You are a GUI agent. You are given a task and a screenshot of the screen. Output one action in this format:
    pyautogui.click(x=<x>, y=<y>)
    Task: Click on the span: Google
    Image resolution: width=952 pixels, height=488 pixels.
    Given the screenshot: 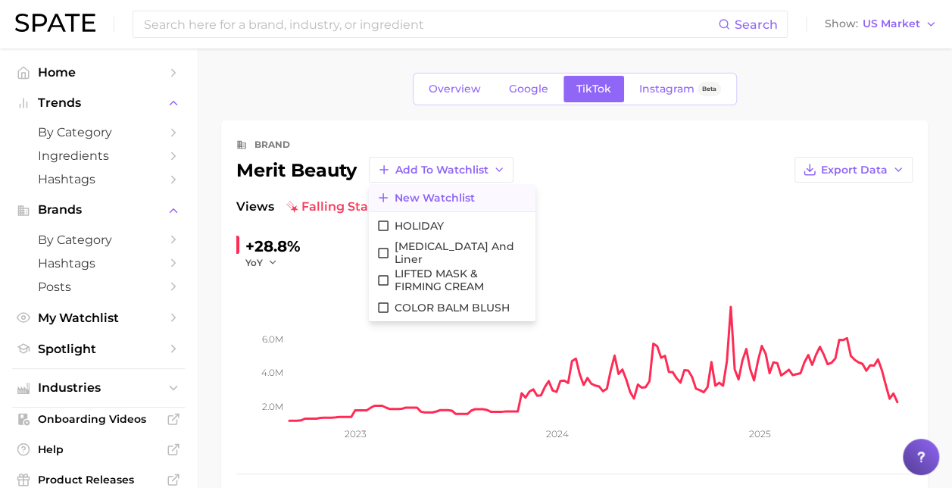 What is the action you would take?
    pyautogui.click(x=529, y=89)
    